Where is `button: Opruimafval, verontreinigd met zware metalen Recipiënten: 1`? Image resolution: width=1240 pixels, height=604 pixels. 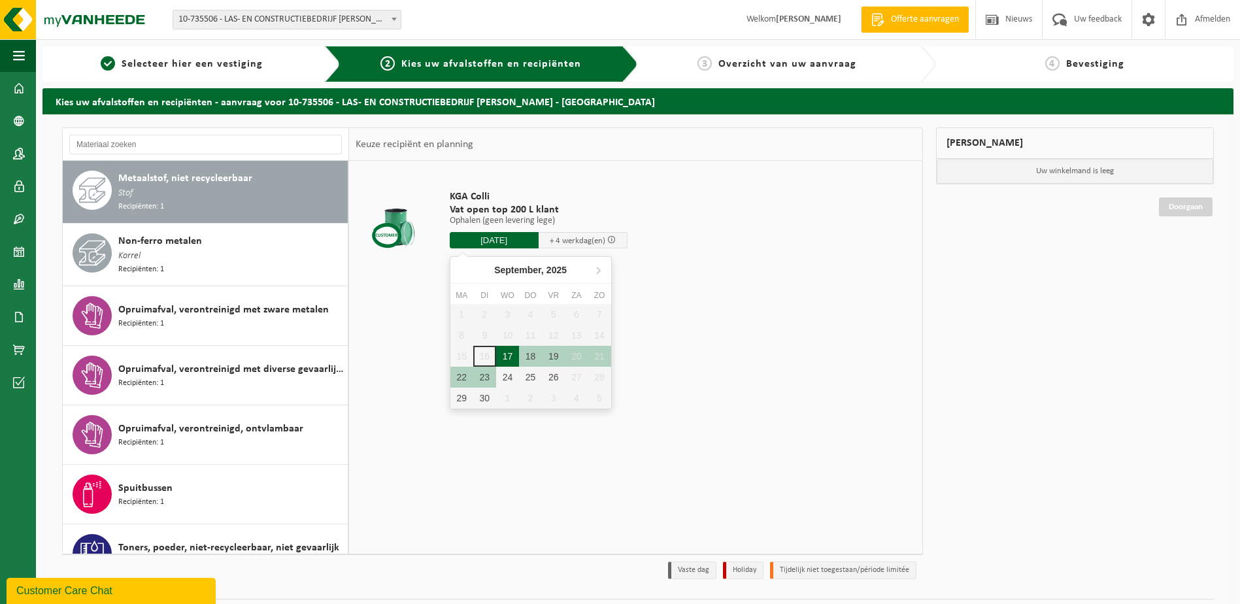
button: Opruimafval, verontreinigd met zware metalen Recipiënten: 1 is located at coordinates (205, 316).